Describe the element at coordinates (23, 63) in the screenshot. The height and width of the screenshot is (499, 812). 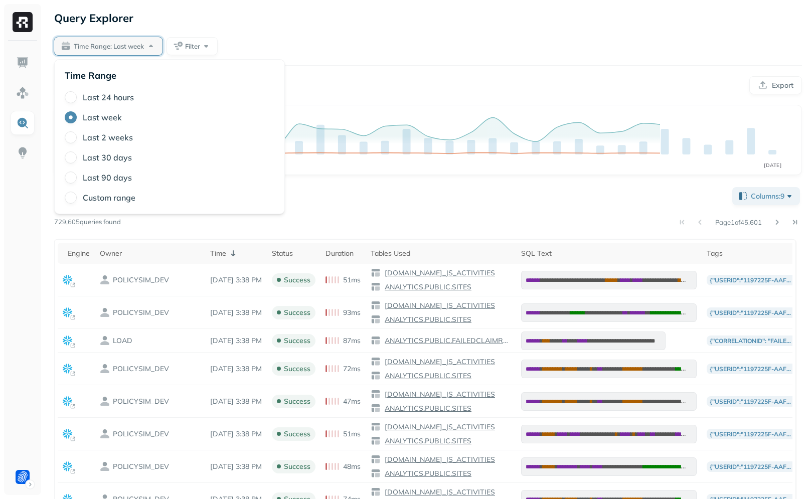
I see `img: Dashboard` at that location.